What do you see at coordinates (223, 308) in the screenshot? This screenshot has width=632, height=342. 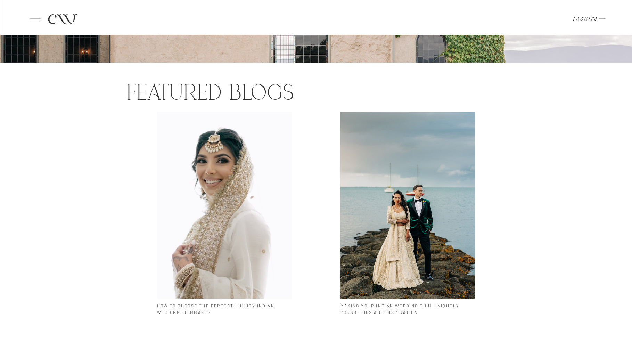 I see `a: How to Choose the Perfect Luxury Indian Wedding Filmmaker` at bounding box center [223, 308].